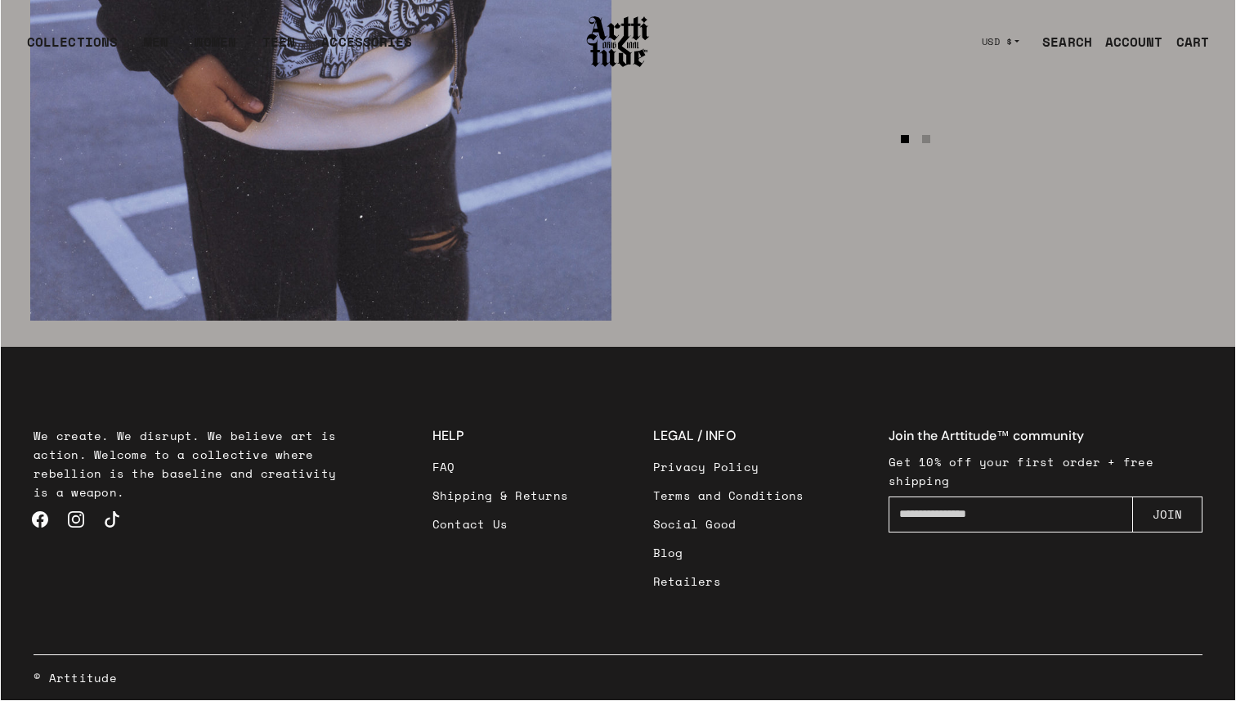  I want to click on input: Enter your email, so click(1011, 514).